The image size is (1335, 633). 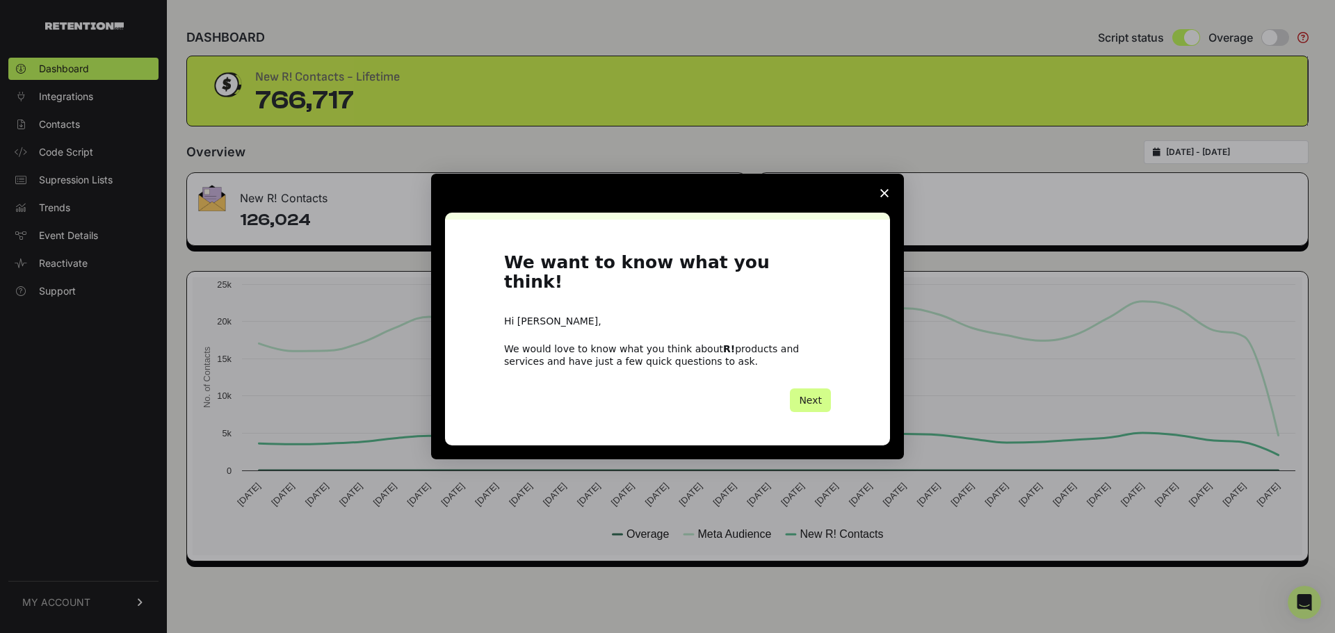 What do you see at coordinates (667, 277) in the screenshot?
I see `h1: We want to know what you think!` at bounding box center [667, 277].